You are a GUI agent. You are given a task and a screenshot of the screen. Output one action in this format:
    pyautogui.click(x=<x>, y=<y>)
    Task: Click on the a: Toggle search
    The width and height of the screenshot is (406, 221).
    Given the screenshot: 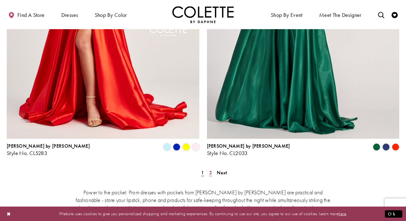 What is the action you would take?
    pyautogui.click(x=381, y=14)
    